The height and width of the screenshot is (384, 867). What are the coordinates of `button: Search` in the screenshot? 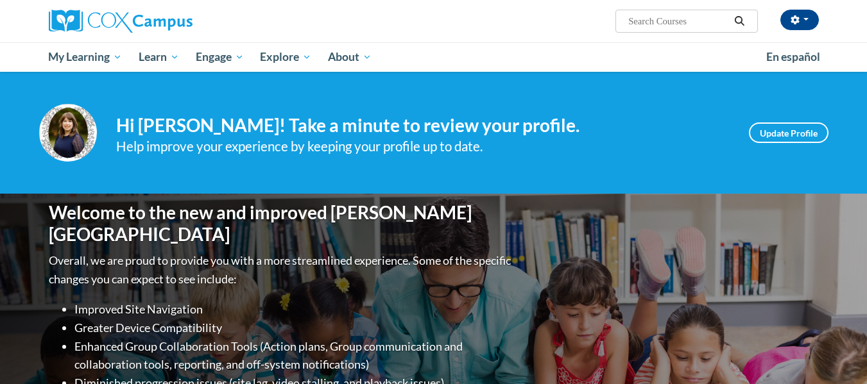 It's located at (739, 21).